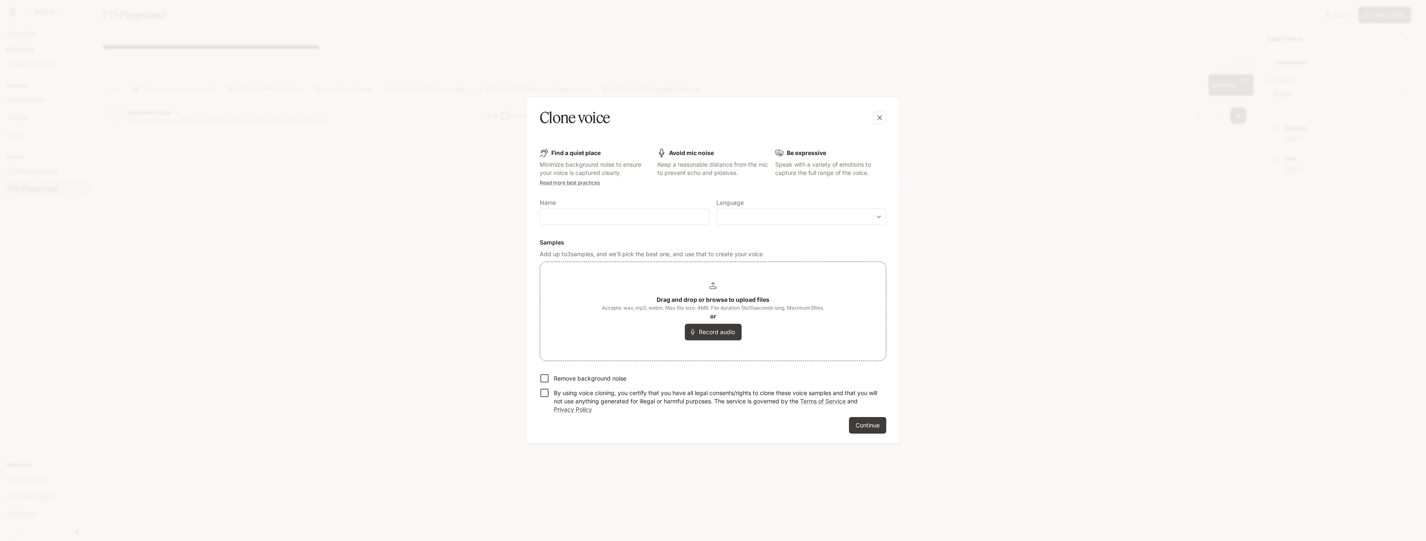 This screenshot has width=1426, height=541. What do you see at coordinates (691, 153) in the screenshot?
I see `b: Avoid mic noise` at bounding box center [691, 153].